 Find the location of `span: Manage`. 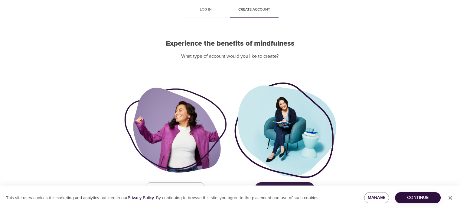

span: Manage is located at coordinates (376, 198).